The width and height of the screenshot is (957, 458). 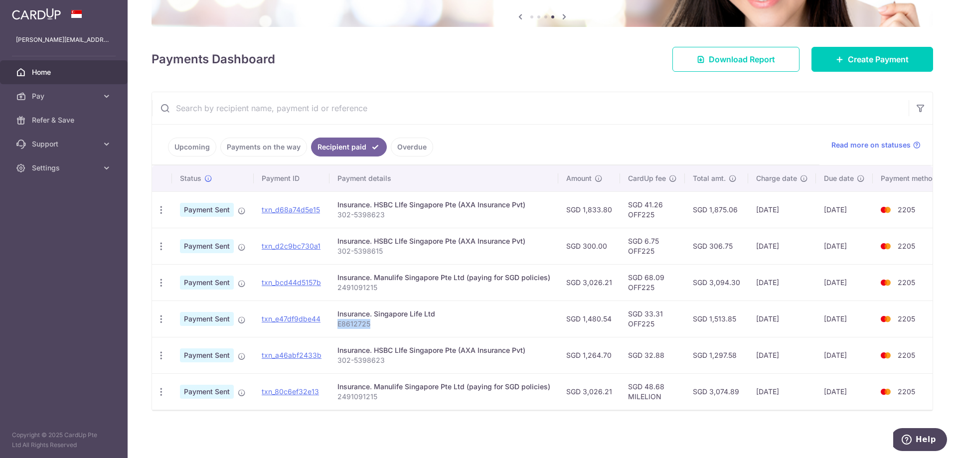 I want to click on td: SGD 48.68 MILELION, so click(x=653, y=391).